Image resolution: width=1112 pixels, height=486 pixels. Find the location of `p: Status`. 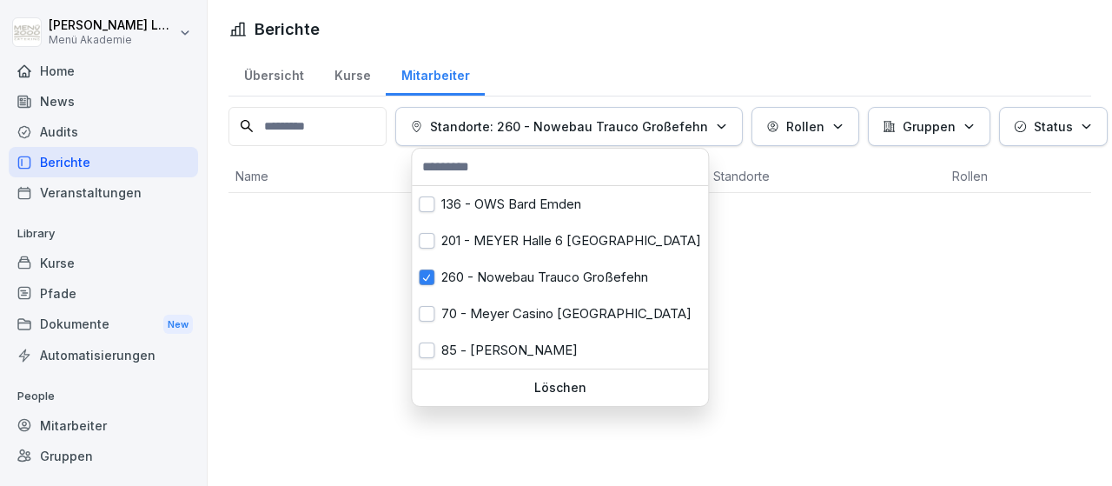

p: Status is located at coordinates (1053, 126).